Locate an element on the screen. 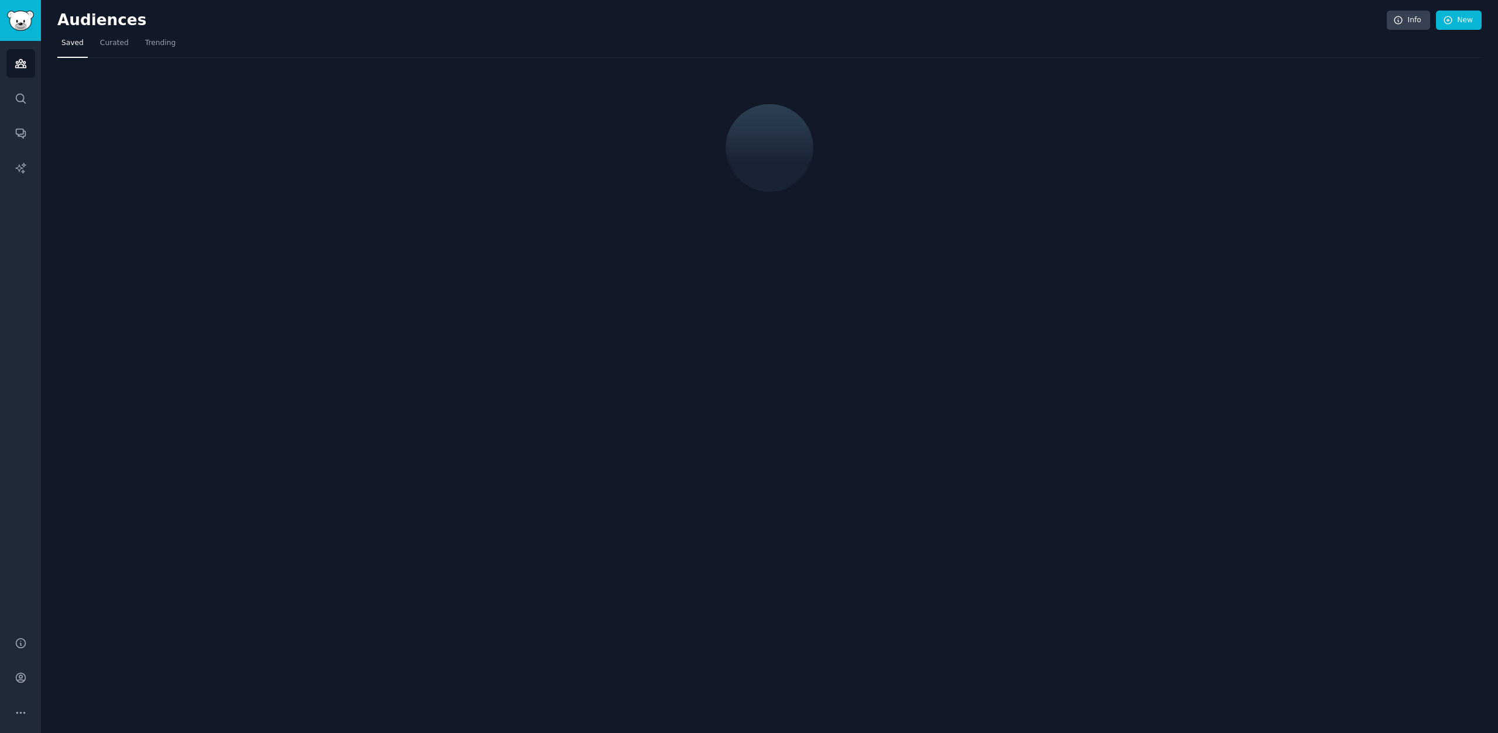  a: Info is located at coordinates (1408, 20).